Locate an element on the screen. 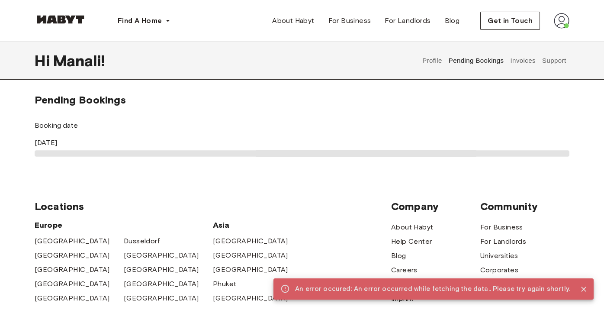  span: Manali ! is located at coordinates (79, 61).